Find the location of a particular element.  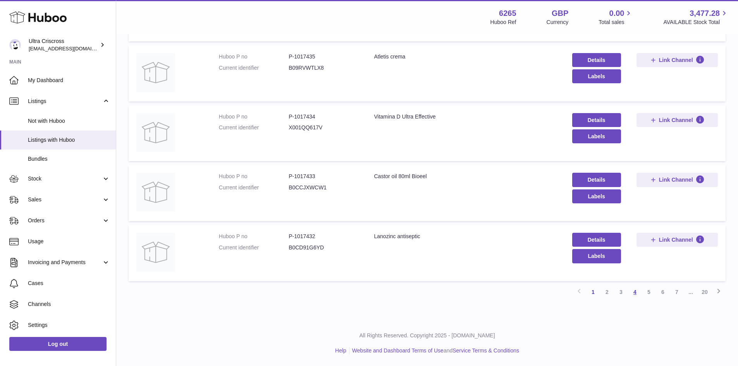

img: Lanozinc antiseptic is located at coordinates (156, 252).